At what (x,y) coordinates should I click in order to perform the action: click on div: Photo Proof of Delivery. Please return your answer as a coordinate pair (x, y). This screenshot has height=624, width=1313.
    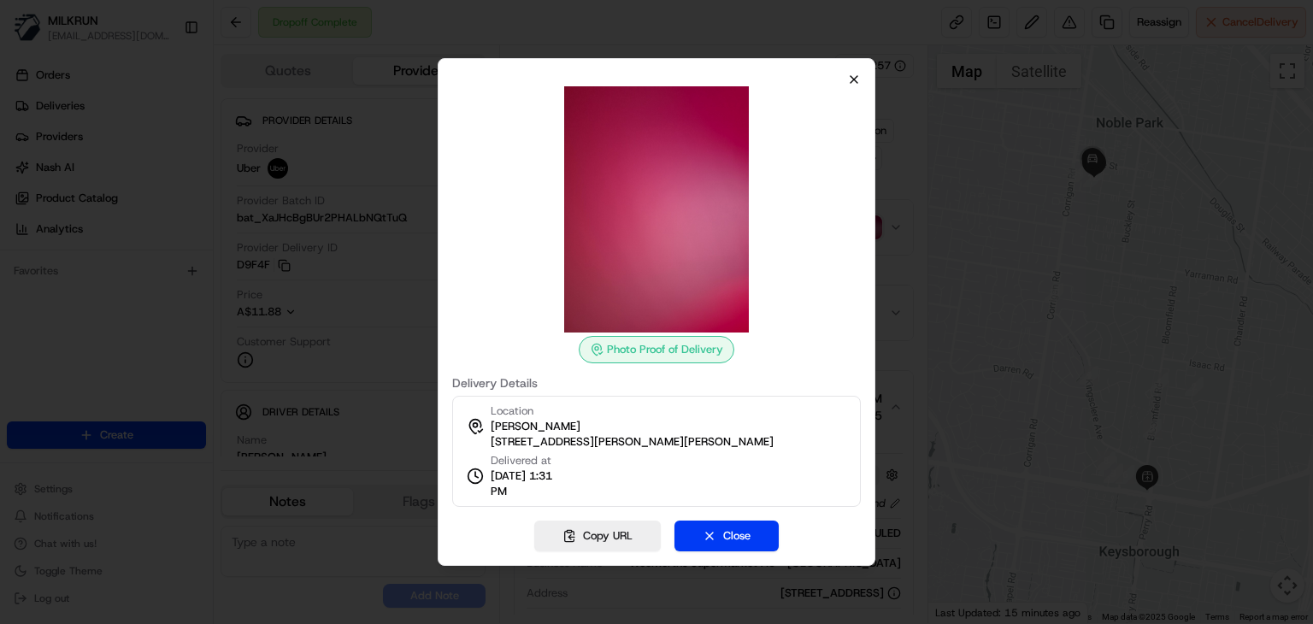
    Looking at the image, I should click on (656, 350).